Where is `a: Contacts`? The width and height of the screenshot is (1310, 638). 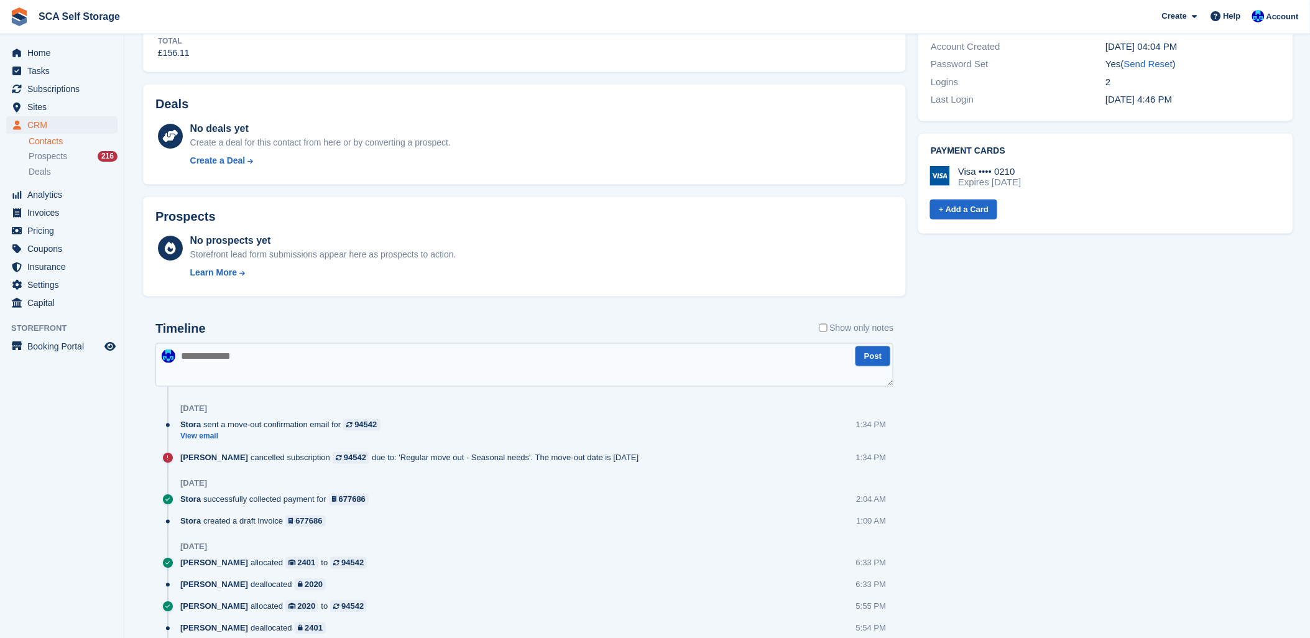
a: Contacts is located at coordinates (73, 141).